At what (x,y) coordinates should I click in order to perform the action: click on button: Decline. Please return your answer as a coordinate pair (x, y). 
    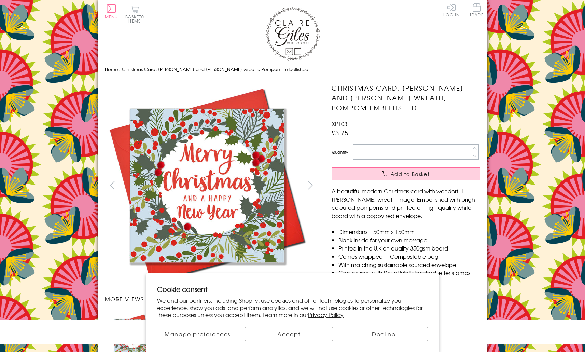
    Looking at the image, I should click on (384, 333).